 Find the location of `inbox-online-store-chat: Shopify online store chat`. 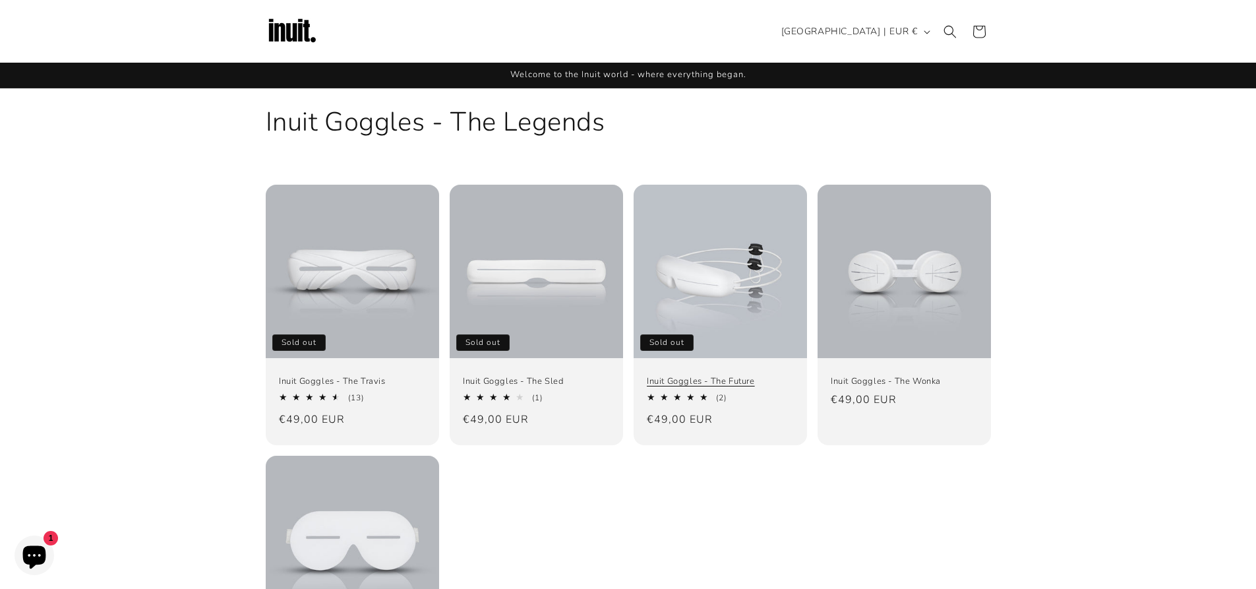

inbox-online-store-chat: Shopify online store chat is located at coordinates (34, 557).